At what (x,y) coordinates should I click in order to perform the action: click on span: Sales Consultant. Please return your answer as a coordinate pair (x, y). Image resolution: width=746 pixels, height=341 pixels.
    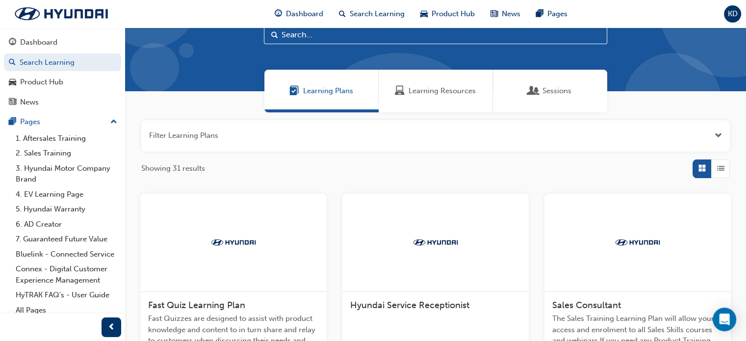
    Looking at the image, I should click on (587, 305).